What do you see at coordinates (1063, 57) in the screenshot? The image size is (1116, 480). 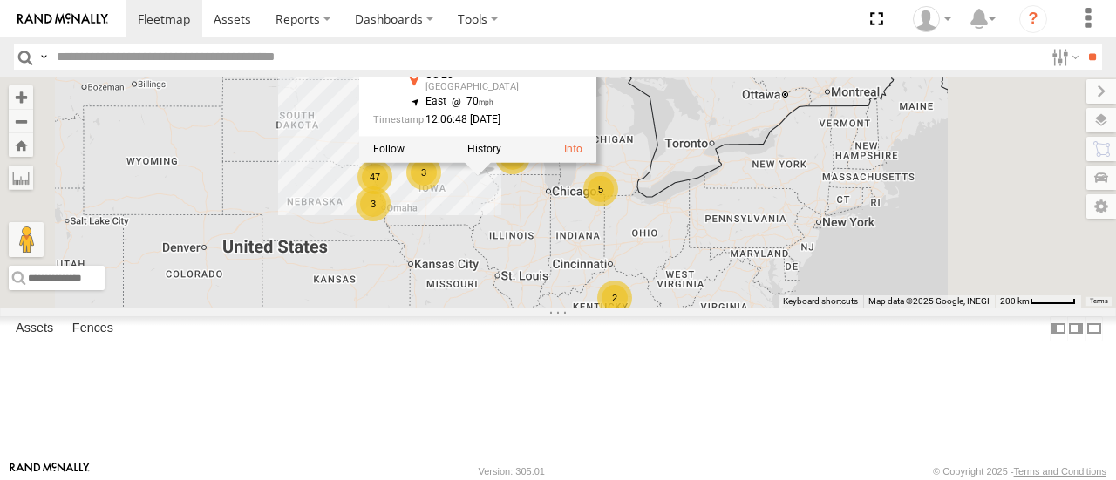 I see `label: Search Filter Options` at bounding box center [1063, 57].